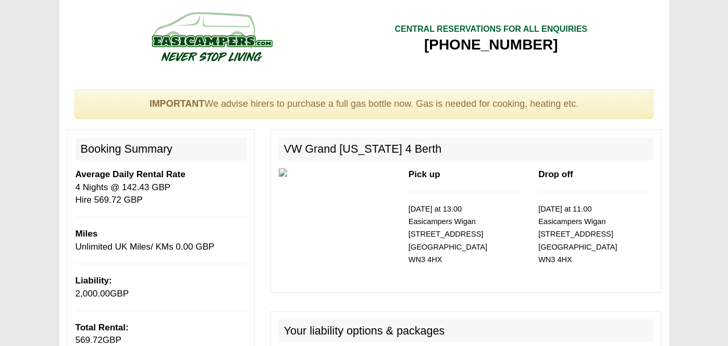 This screenshot has width=728, height=346. I want to click on h2: Your liability options & packages, so click(466, 331).